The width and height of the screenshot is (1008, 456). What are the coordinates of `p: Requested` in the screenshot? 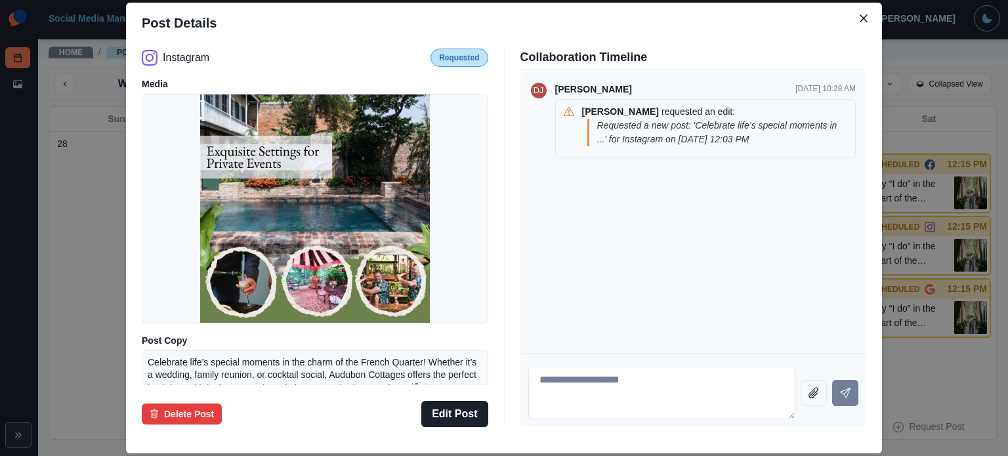 It's located at (459, 58).